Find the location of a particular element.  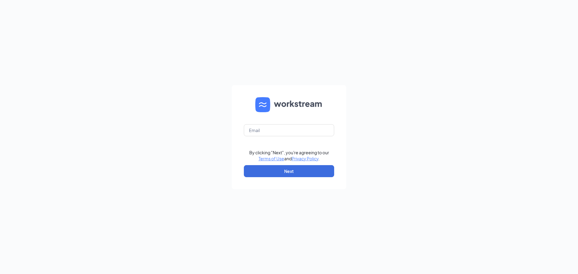

a: Privacy Policy is located at coordinates (305, 159).